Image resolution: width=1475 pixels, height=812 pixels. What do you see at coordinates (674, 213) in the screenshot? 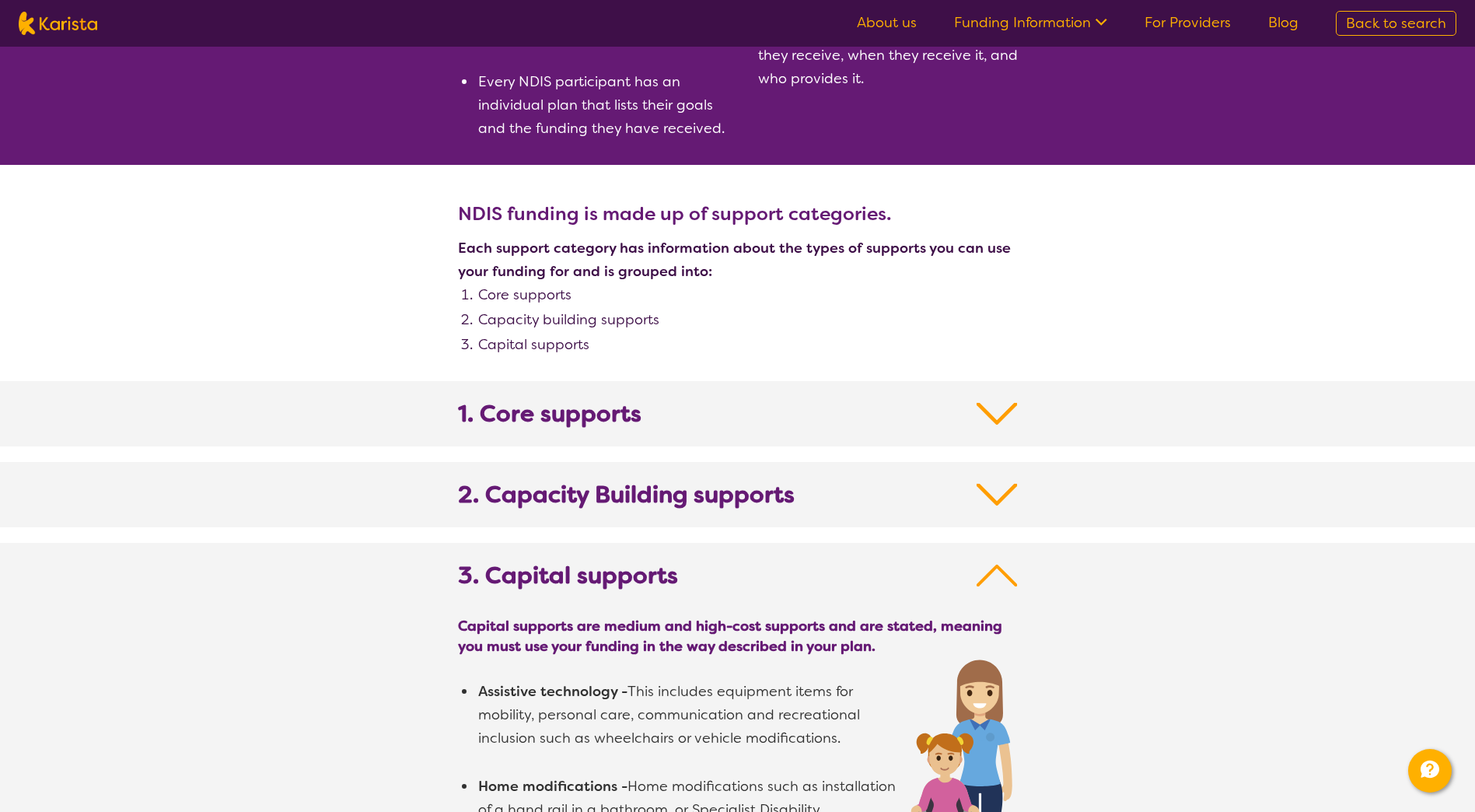
I see `b: NDIS funding is made up of support categories.` at bounding box center [674, 213].